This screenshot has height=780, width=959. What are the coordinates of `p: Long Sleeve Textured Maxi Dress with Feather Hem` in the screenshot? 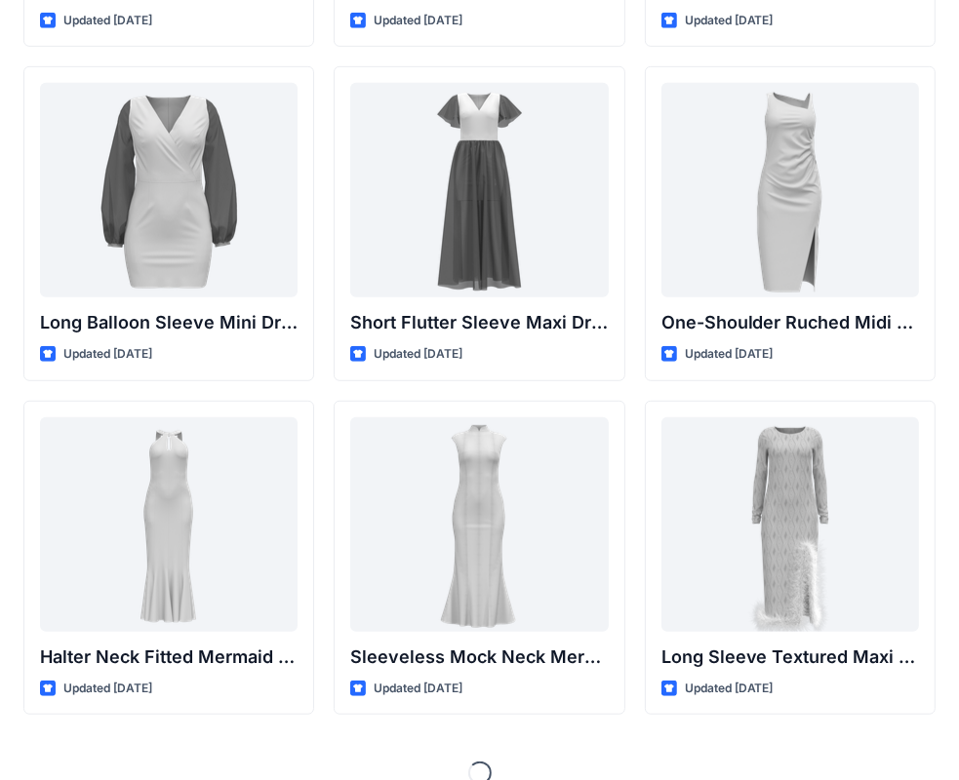 It's located at (790, 657).